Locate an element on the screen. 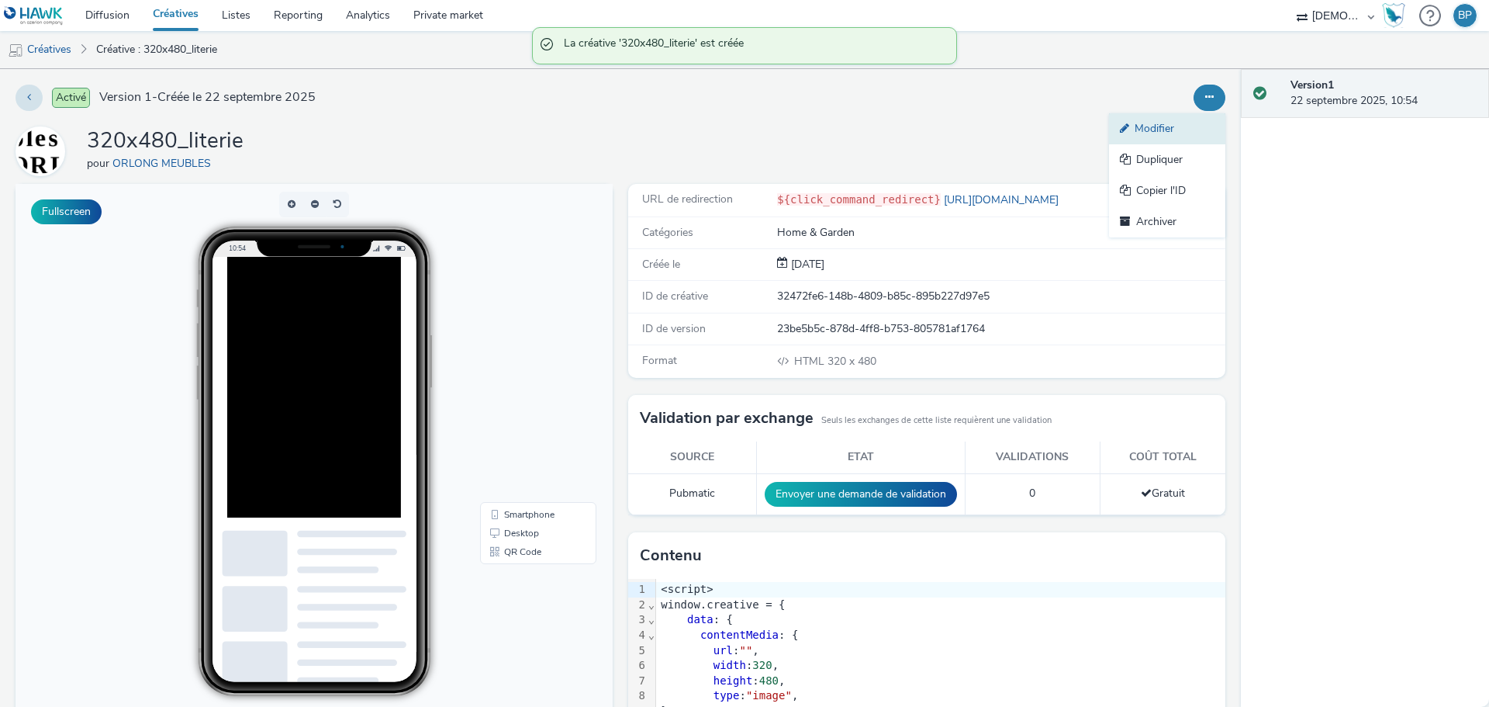  span: Créée le is located at coordinates (661, 264).